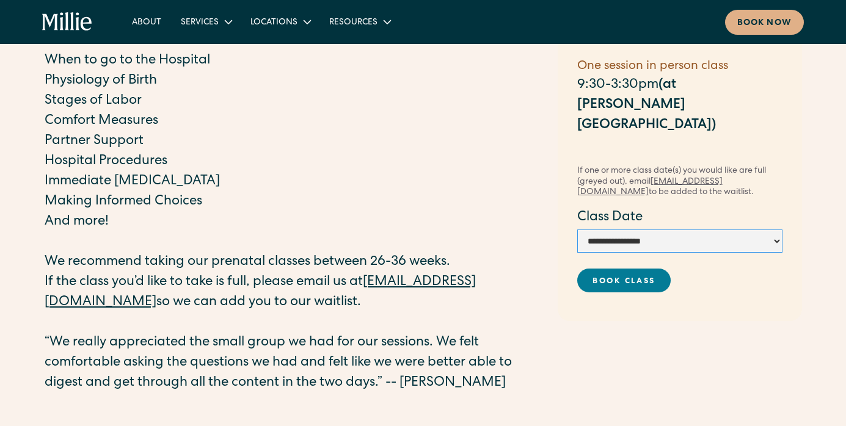 This screenshot has height=426, width=846. What do you see at coordinates (295, 101) in the screenshot?
I see `p: Stages of Labor` at bounding box center [295, 101].